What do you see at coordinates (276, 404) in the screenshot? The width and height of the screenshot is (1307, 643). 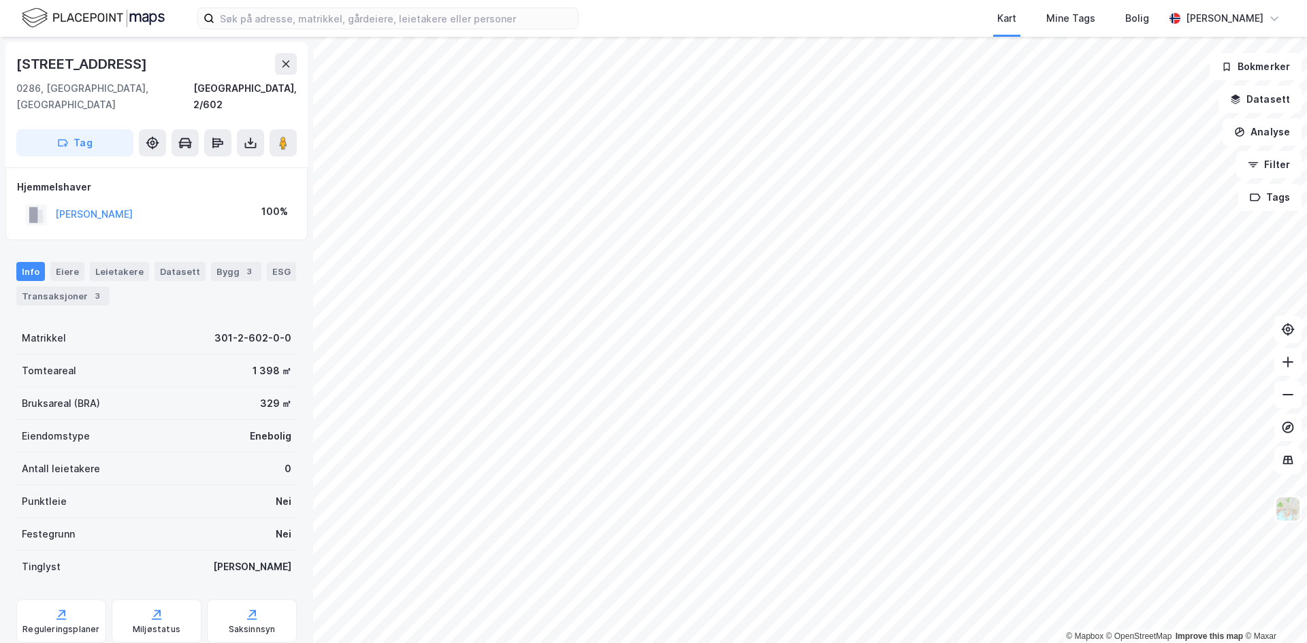 I see `div: 329 ㎡` at bounding box center [276, 404].